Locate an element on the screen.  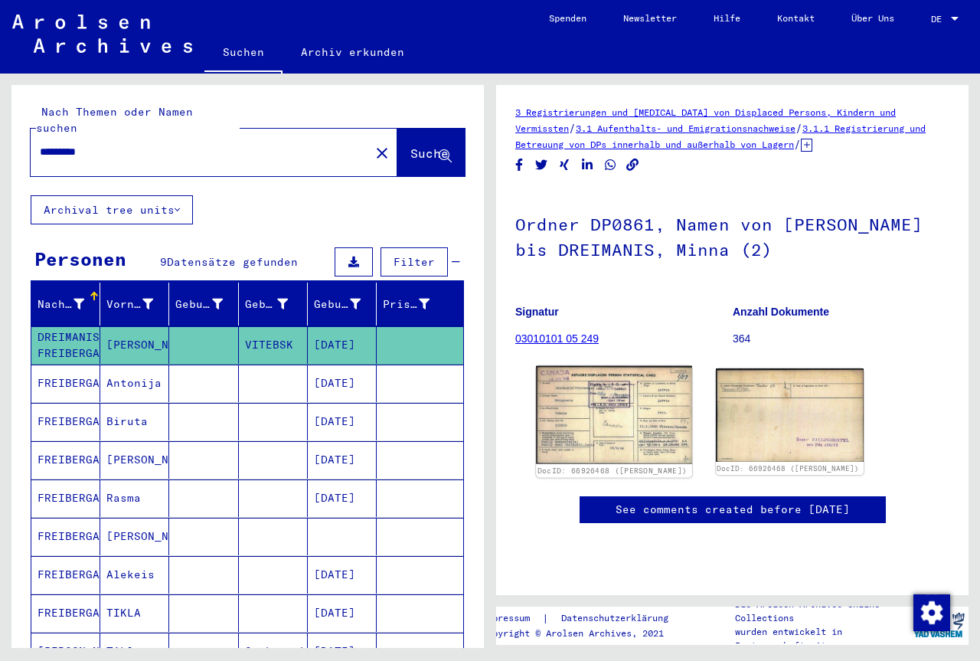
button: Suche is located at coordinates (431, 152).